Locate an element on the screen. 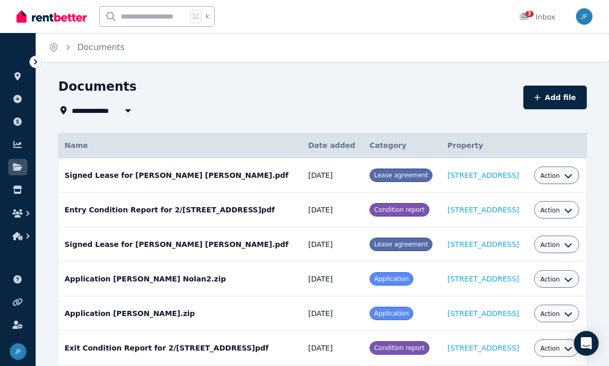  div: Inbox is located at coordinates (537, 17).